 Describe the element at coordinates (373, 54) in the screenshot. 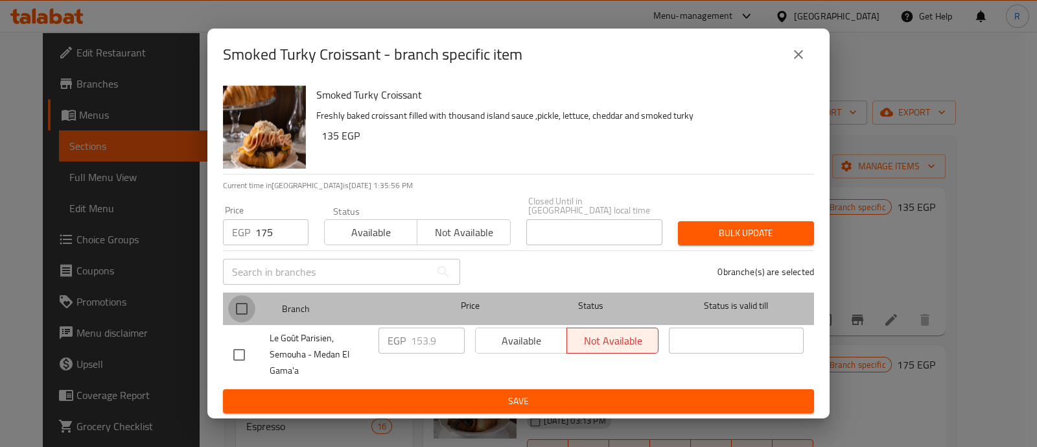

I see `h2: Smoked Turky Croissant - branch specific item` at that location.